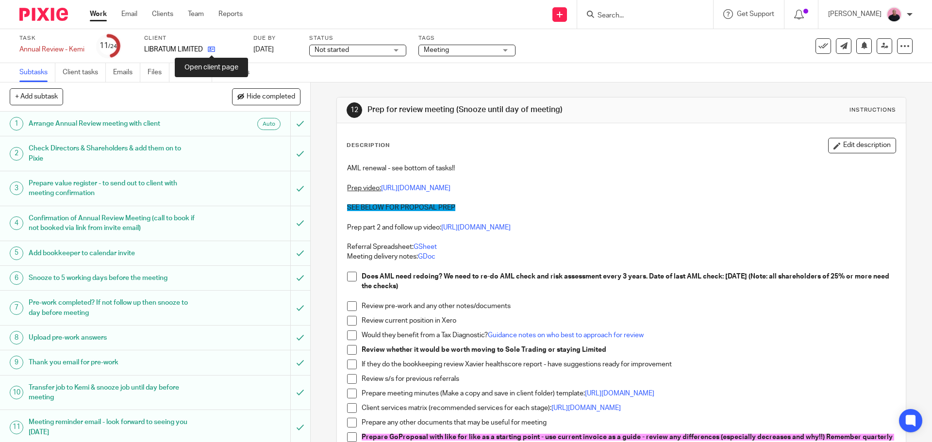 This screenshot has height=442, width=932. I want to click on strong: Does AML need redoing? We need to re-do AML check and risk assessment every 3 years. Date of last..., so click(626, 281).